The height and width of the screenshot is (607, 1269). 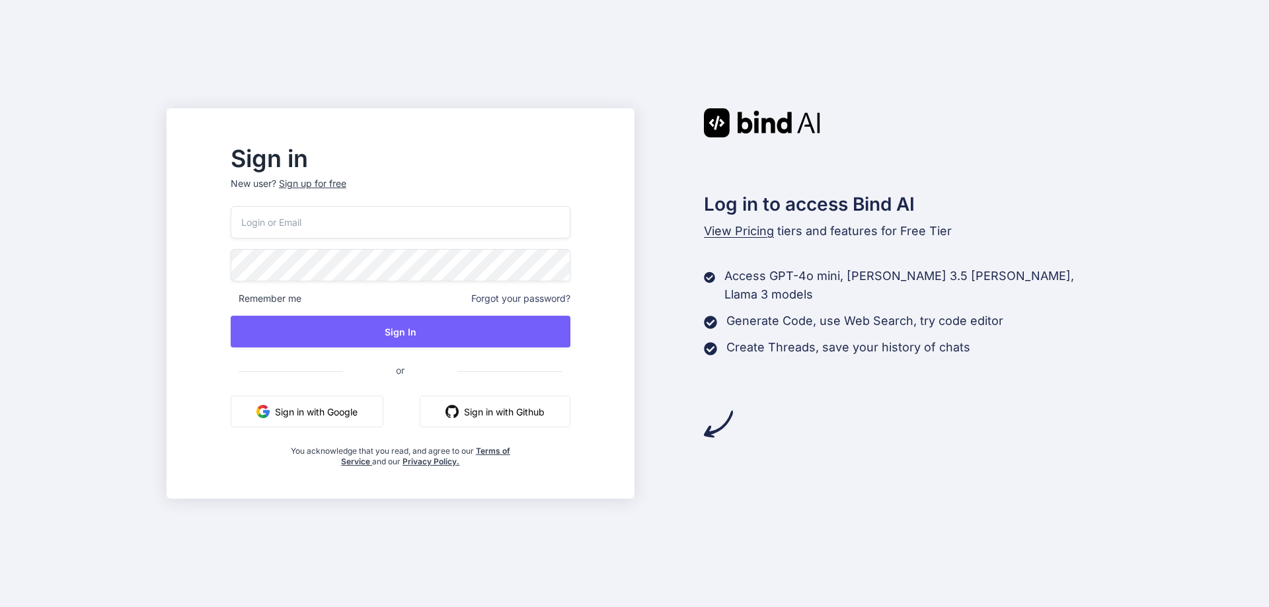 I want to click on span: Forgot your password?, so click(x=521, y=299).